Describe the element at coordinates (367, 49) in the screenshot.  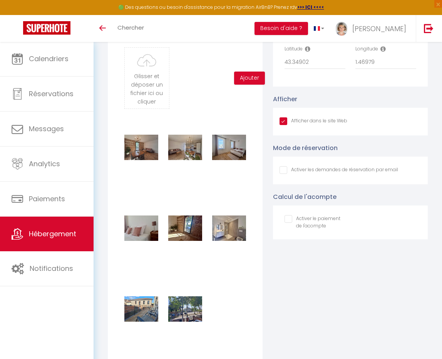
I see `label: Longitude` at that location.